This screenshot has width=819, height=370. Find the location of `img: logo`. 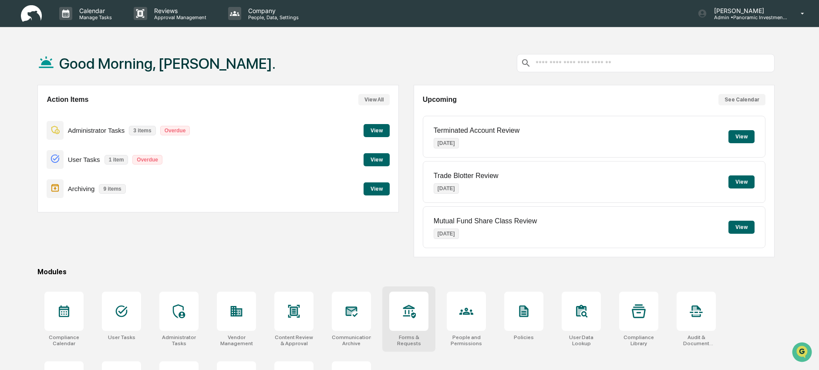

img: logo is located at coordinates (31, 13).